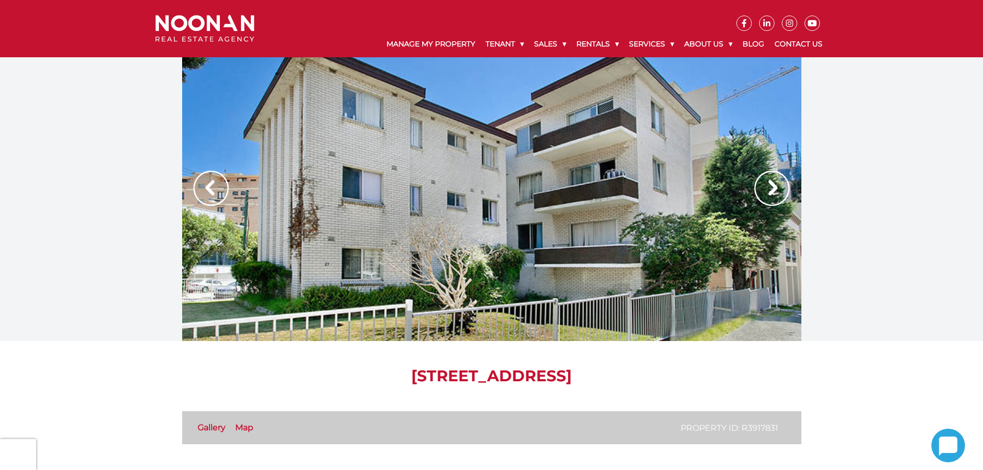  I want to click on img: Noonan Real Estate Agency, so click(205, 28).